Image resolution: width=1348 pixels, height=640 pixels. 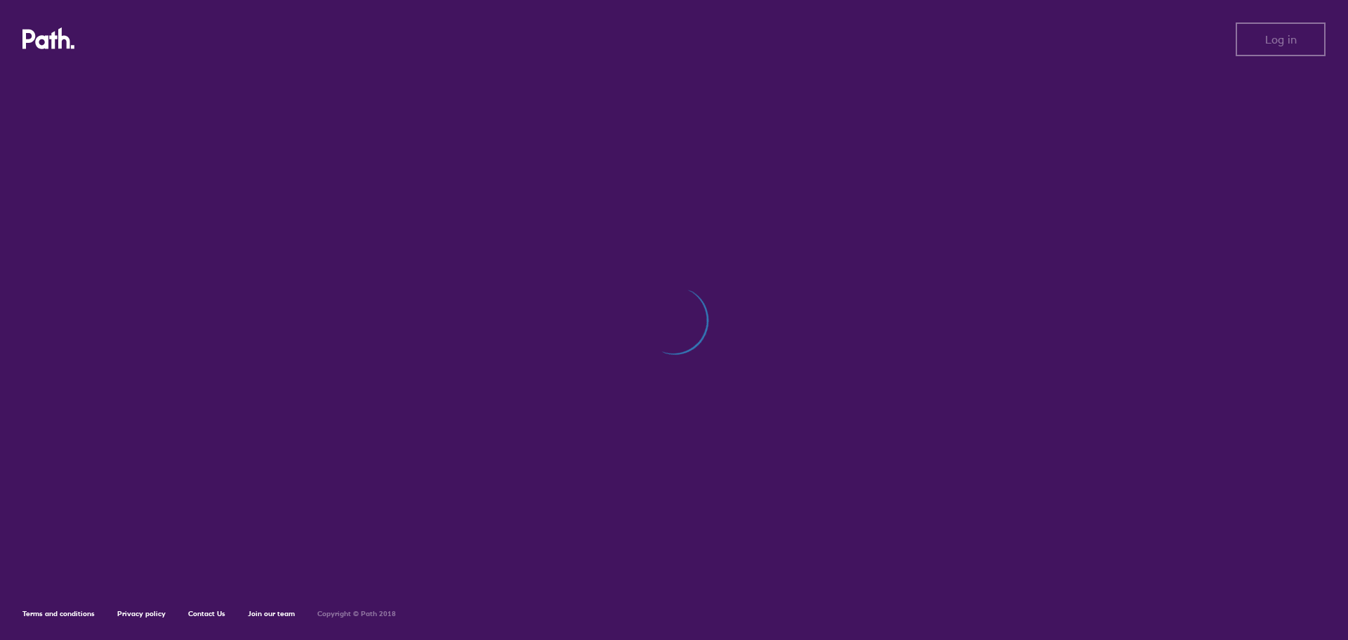 What do you see at coordinates (58, 613) in the screenshot?
I see `a: Terms and conditions` at bounding box center [58, 613].